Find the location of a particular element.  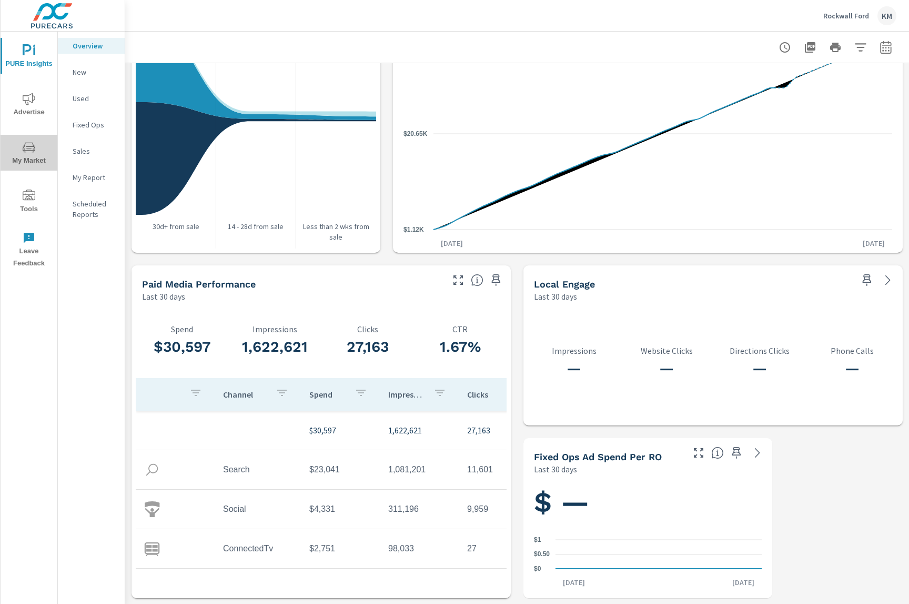

div: nav menu is located at coordinates (29, 153).